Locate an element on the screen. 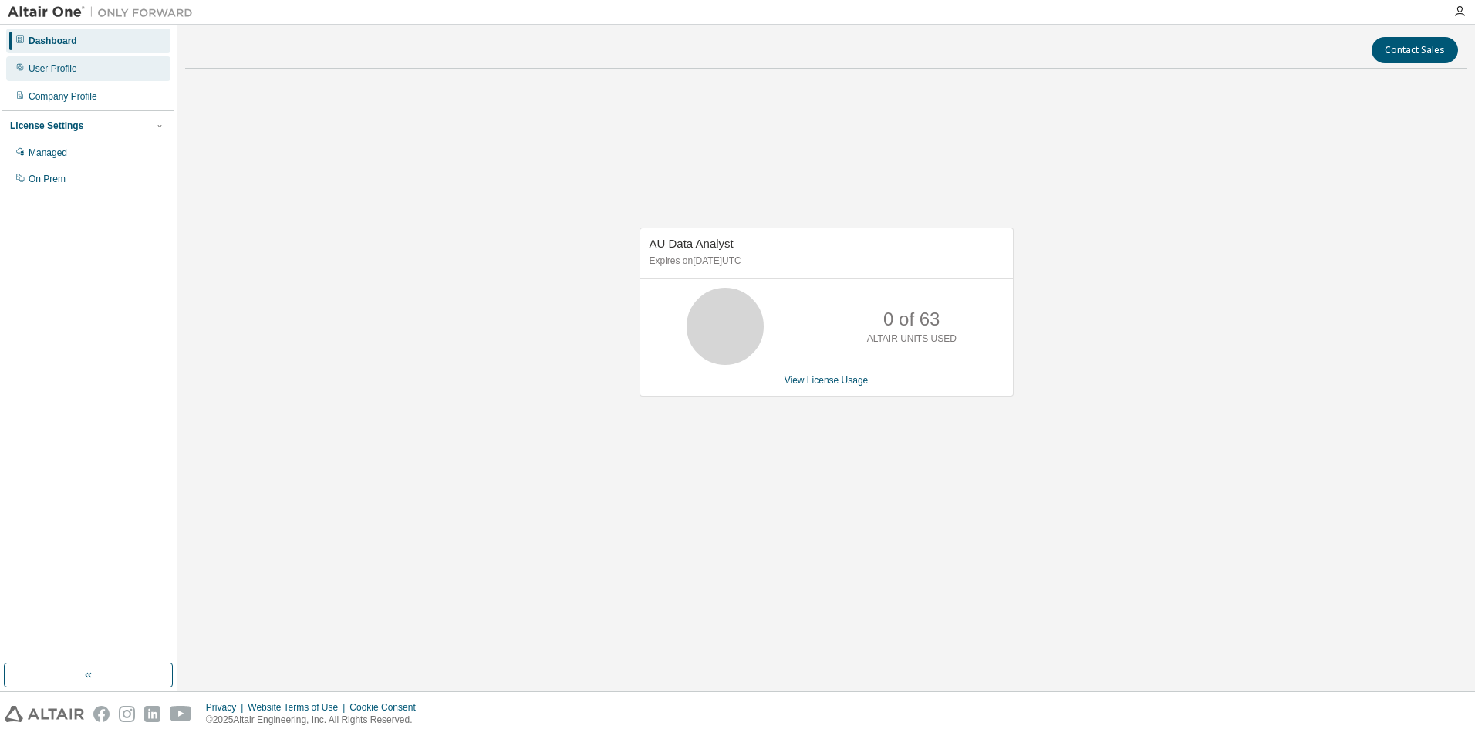 The width and height of the screenshot is (1475, 736). div: User Profile is located at coordinates (52, 69).